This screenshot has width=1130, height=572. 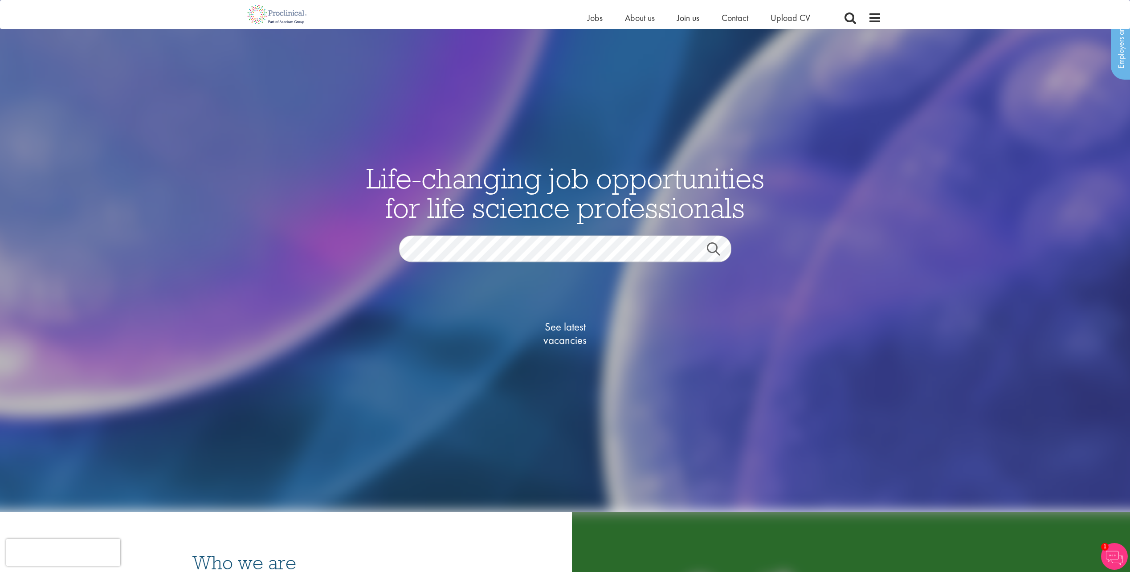 I want to click on a: Jobs, so click(x=595, y=18).